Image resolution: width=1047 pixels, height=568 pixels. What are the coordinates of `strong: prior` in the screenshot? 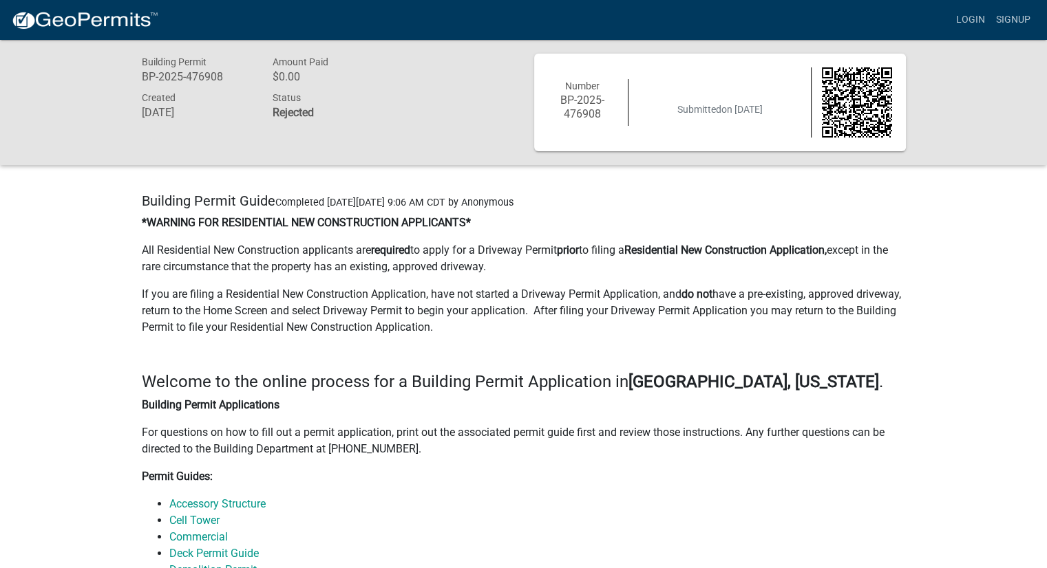 It's located at (568, 250).